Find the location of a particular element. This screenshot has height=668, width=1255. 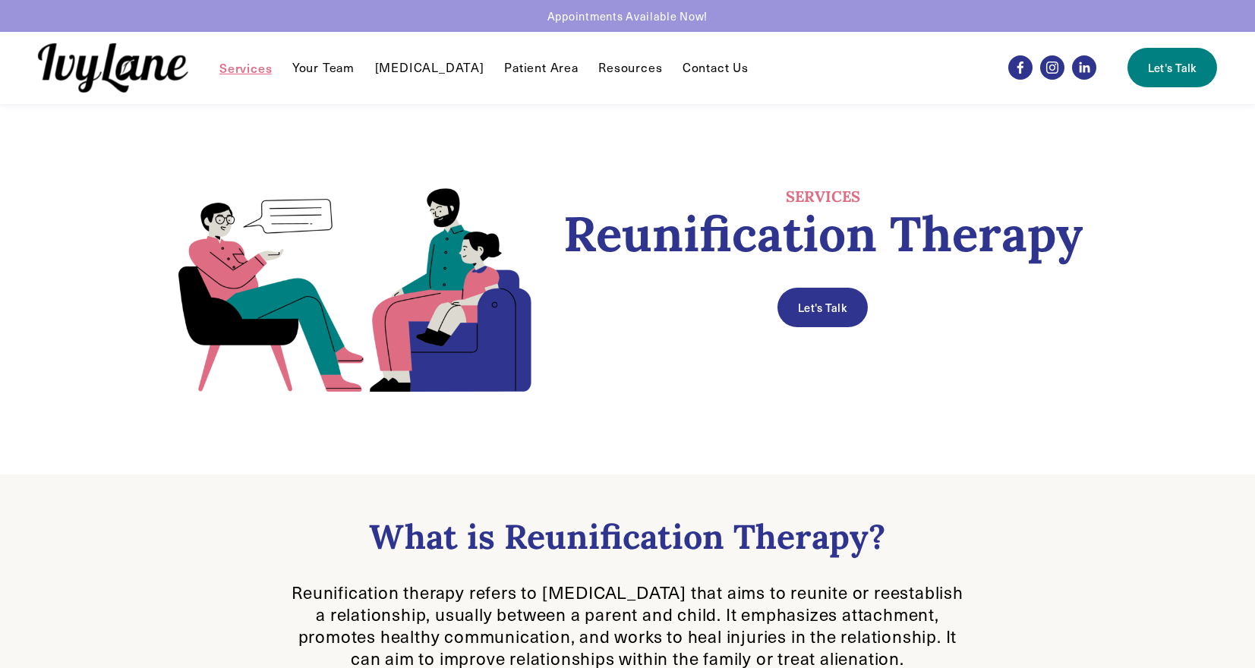

span: Services is located at coordinates (245, 68).